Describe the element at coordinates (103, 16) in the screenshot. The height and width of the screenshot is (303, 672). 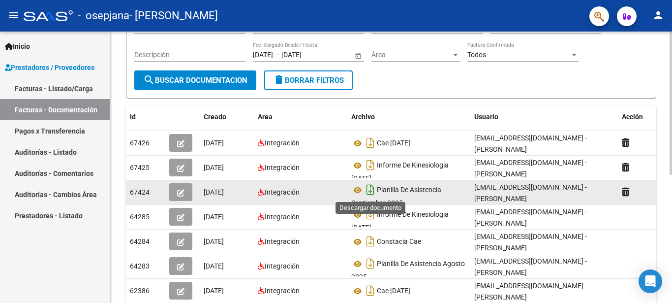
I see `span: - osepjana` at that location.